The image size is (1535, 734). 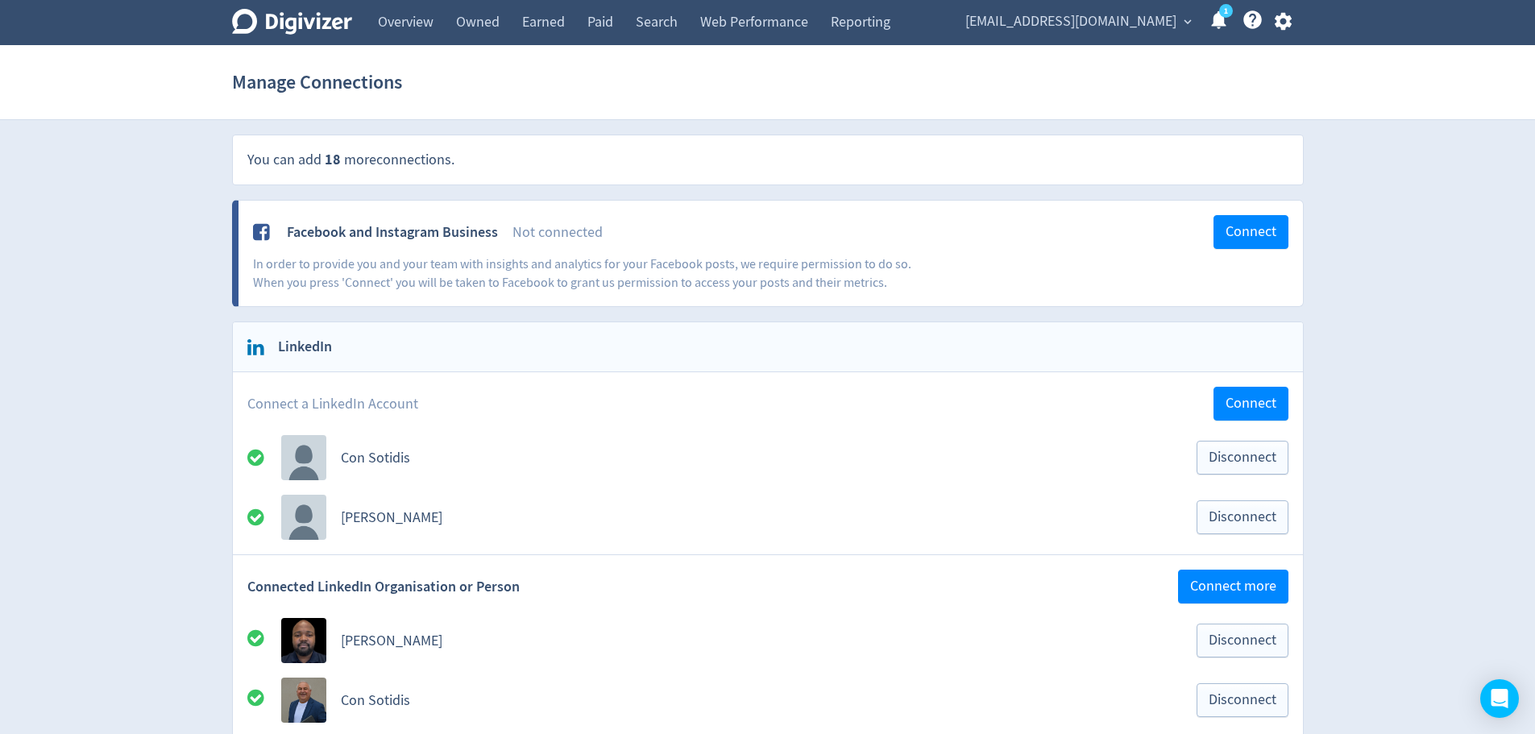 What do you see at coordinates (333, 160) in the screenshot?
I see `span: 18` at bounding box center [333, 160].